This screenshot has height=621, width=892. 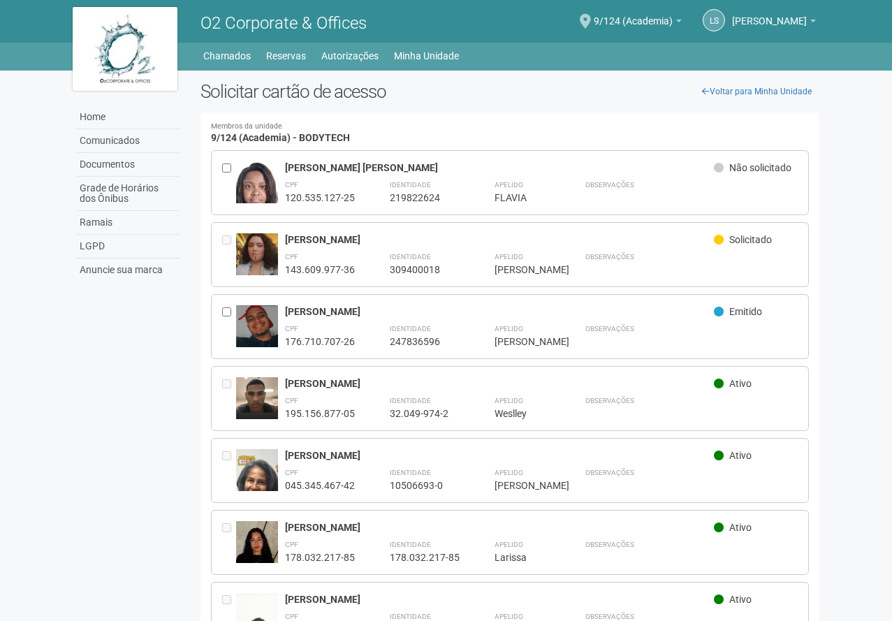 I want to click on a: Reservas, so click(x=286, y=56).